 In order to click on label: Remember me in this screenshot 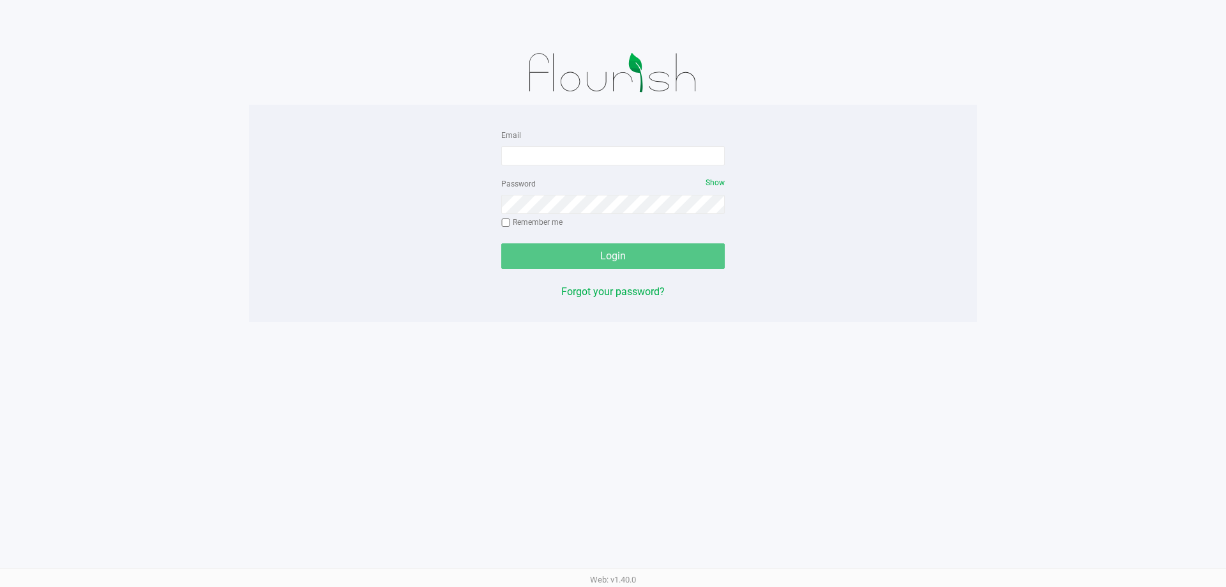, I will do `click(532, 222)`.